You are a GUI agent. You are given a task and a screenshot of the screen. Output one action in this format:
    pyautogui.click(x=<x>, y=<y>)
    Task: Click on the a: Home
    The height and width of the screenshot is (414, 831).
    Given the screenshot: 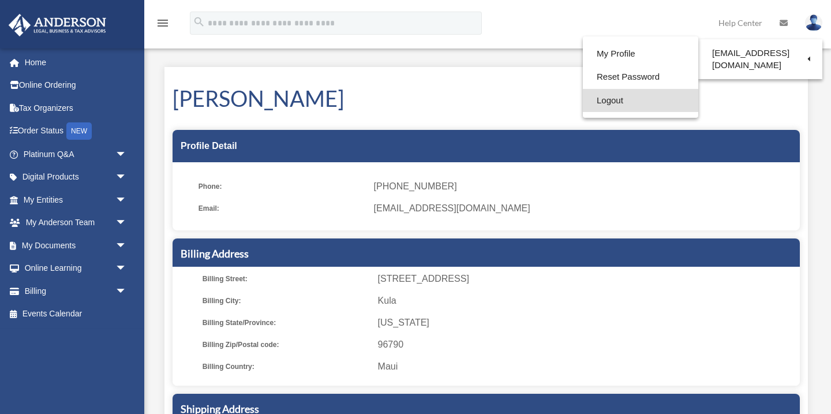 What is the action you would take?
    pyautogui.click(x=76, y=62)
    